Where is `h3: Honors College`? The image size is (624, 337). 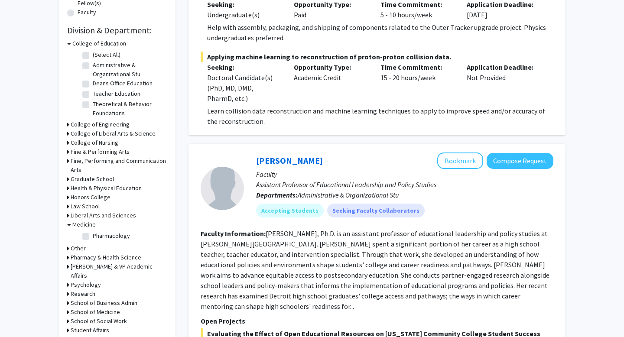
h3: Honors College is located at coordinates (91, 197).